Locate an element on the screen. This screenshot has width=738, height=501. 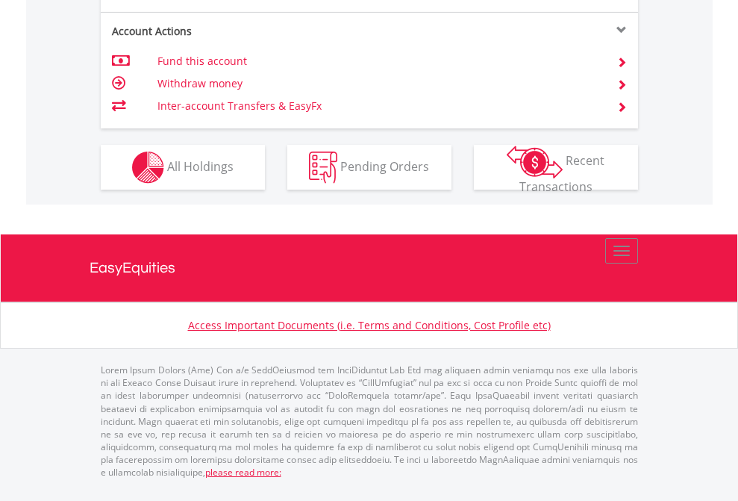
img: holdings-wht.png is located at coordinates (148, 167).